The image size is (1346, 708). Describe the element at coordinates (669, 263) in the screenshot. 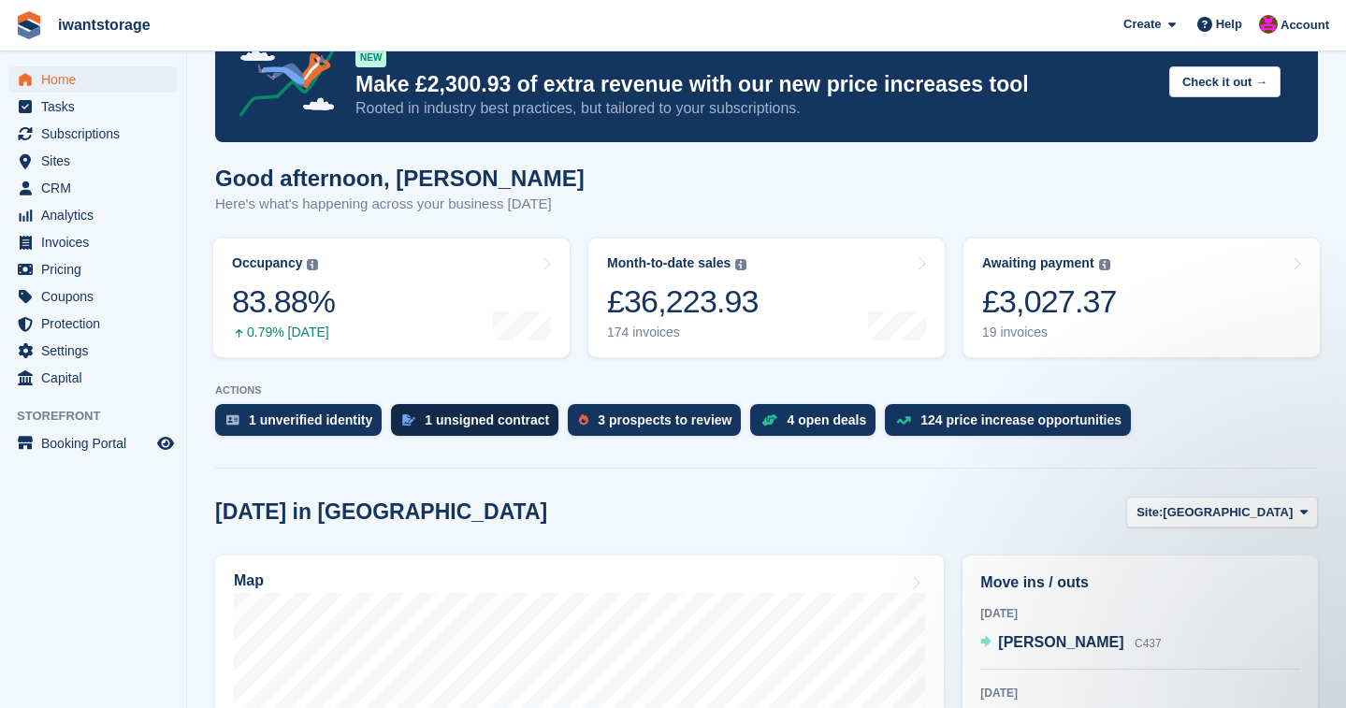

I see `div: Month-to-date sales` at that location.